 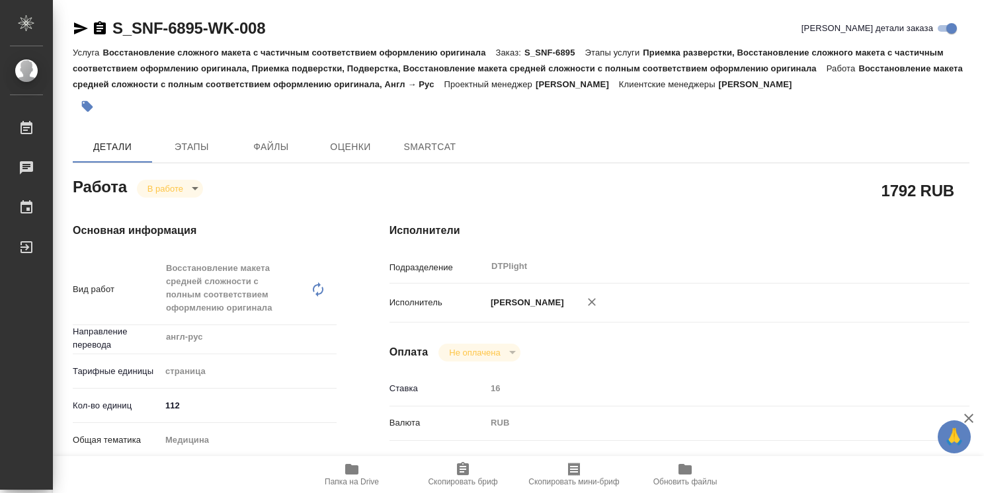 What do you see at coordinates (87, 52) in the screenshot?
I see `p: Услуга` at bounding box center [87, 52].